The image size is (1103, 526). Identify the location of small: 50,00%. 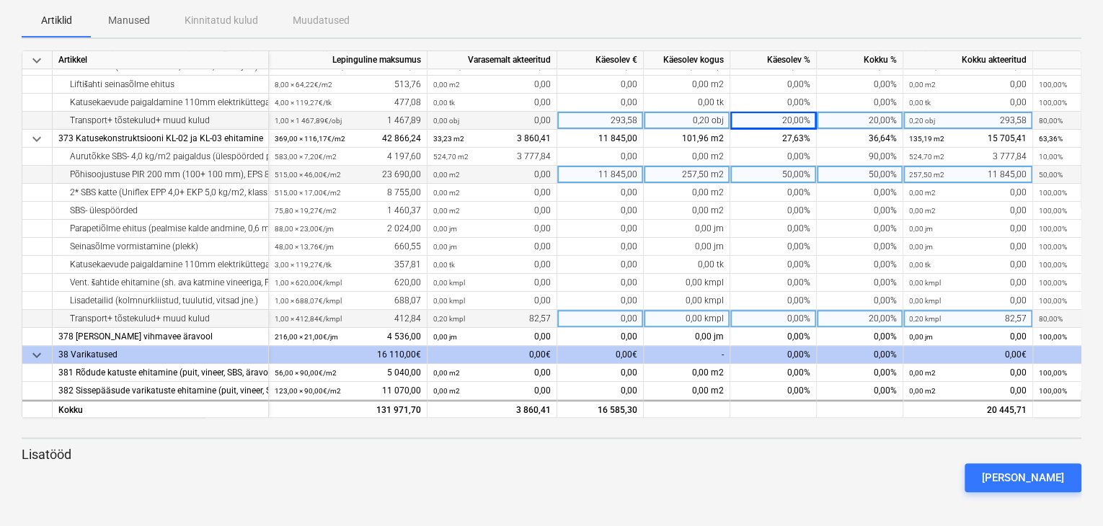
(1050, 174).